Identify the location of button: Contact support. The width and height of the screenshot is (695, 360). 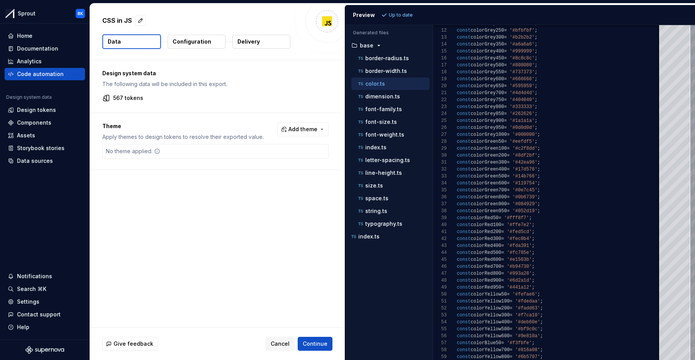
(45, 315).